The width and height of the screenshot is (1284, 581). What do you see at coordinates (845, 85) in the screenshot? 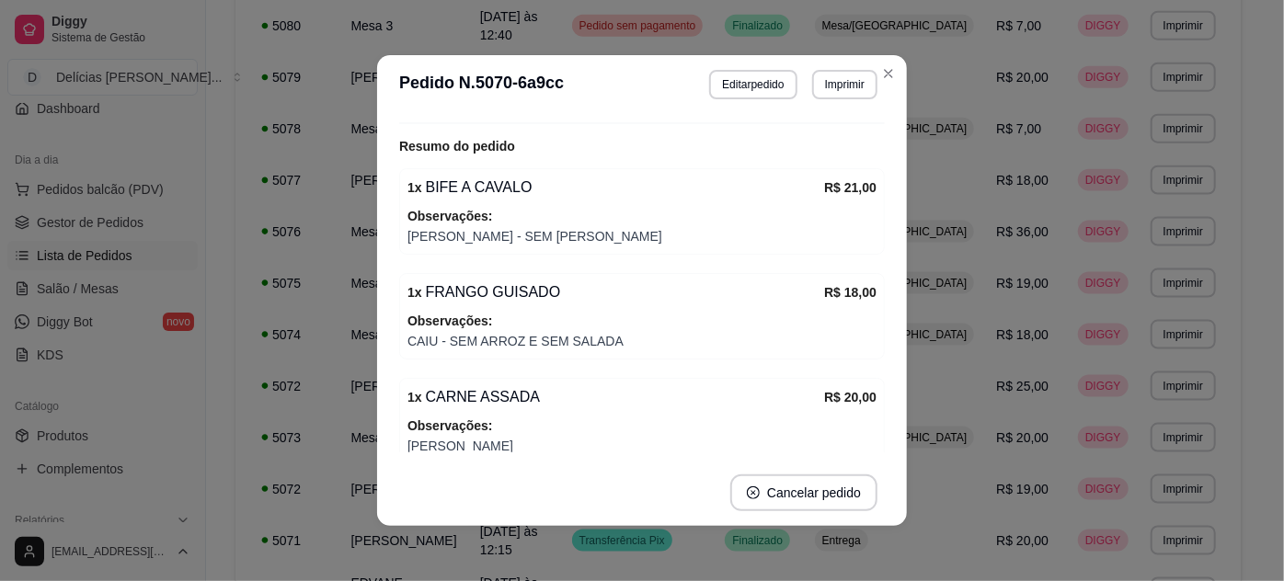
I see `button: Imprimir` at bounding box center [845, 85].